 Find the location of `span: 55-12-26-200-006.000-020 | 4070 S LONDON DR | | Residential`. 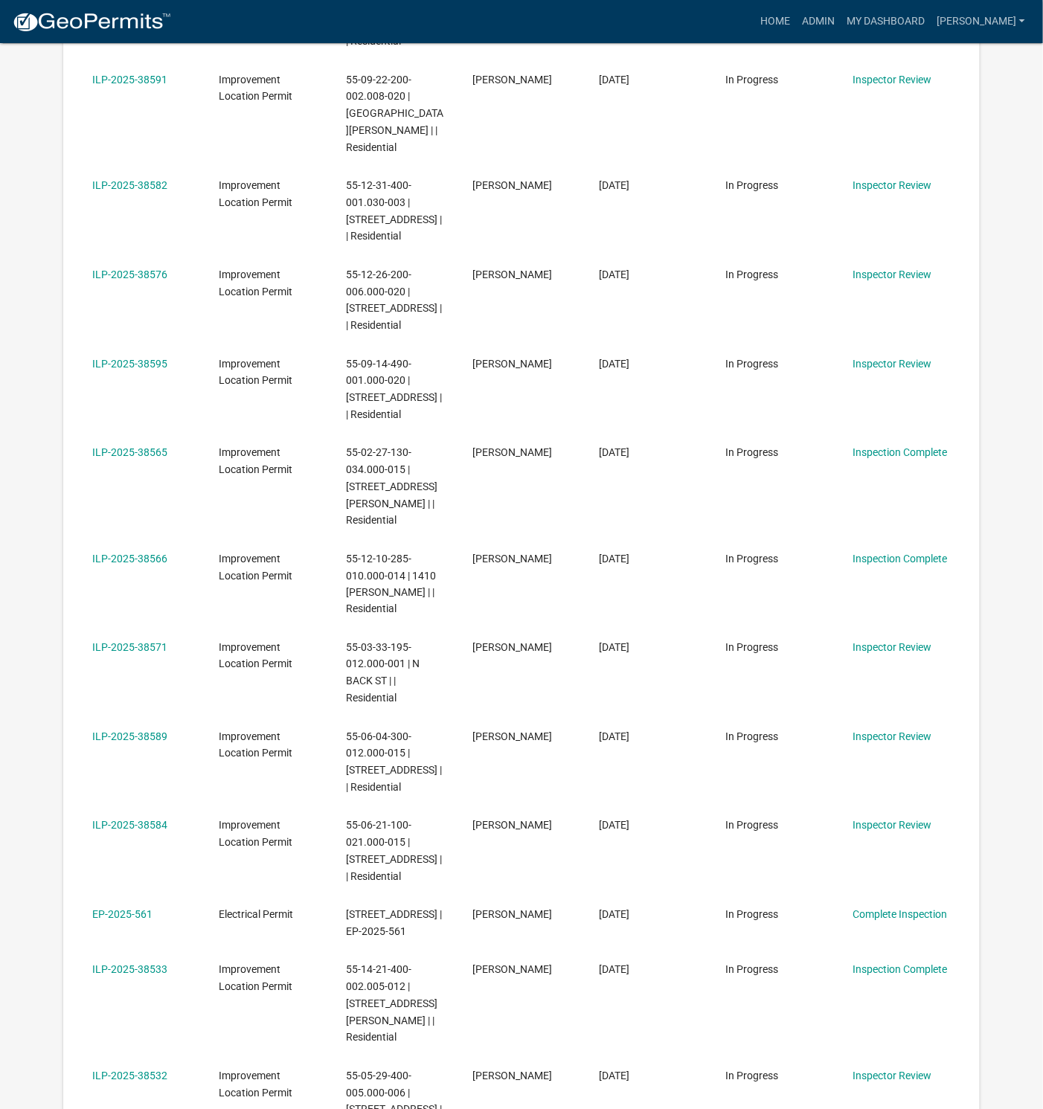

span: 55-12-26-200-006.000-020 | 4070 S LONDON DR | | Residential is located at coordinates (394, 300).